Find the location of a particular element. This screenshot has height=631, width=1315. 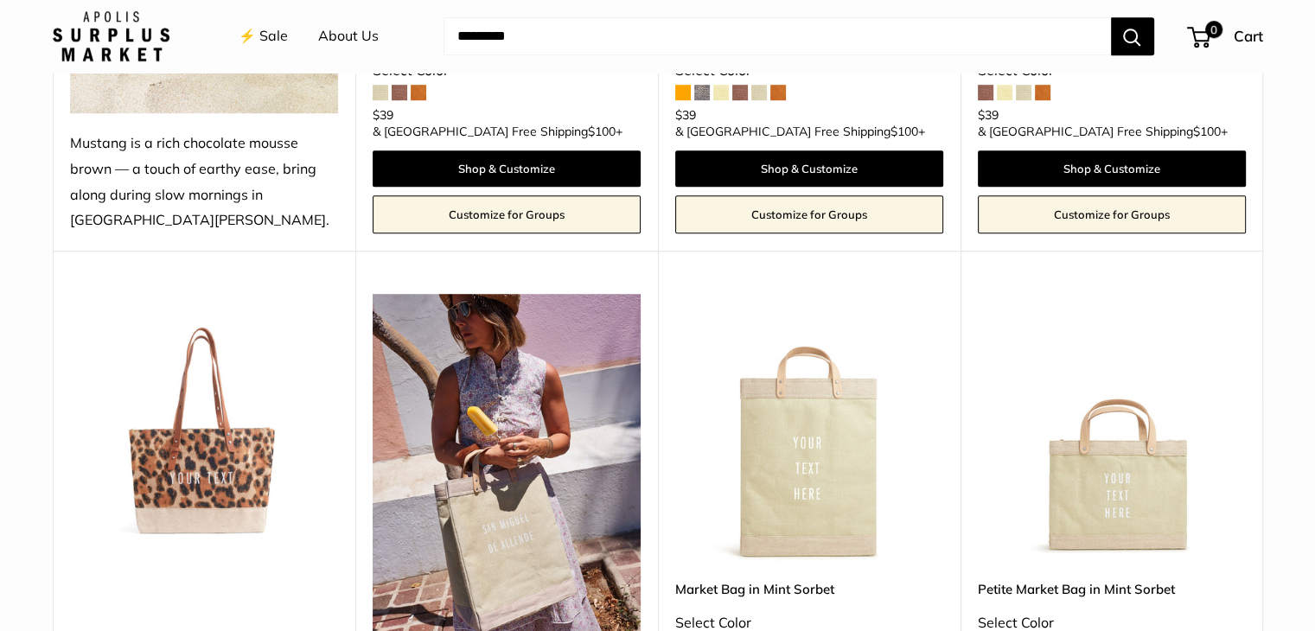

a: Market Bag in Mint SorbetMarket Bag in Mint Sorbet is located at coordinates (809, 428).